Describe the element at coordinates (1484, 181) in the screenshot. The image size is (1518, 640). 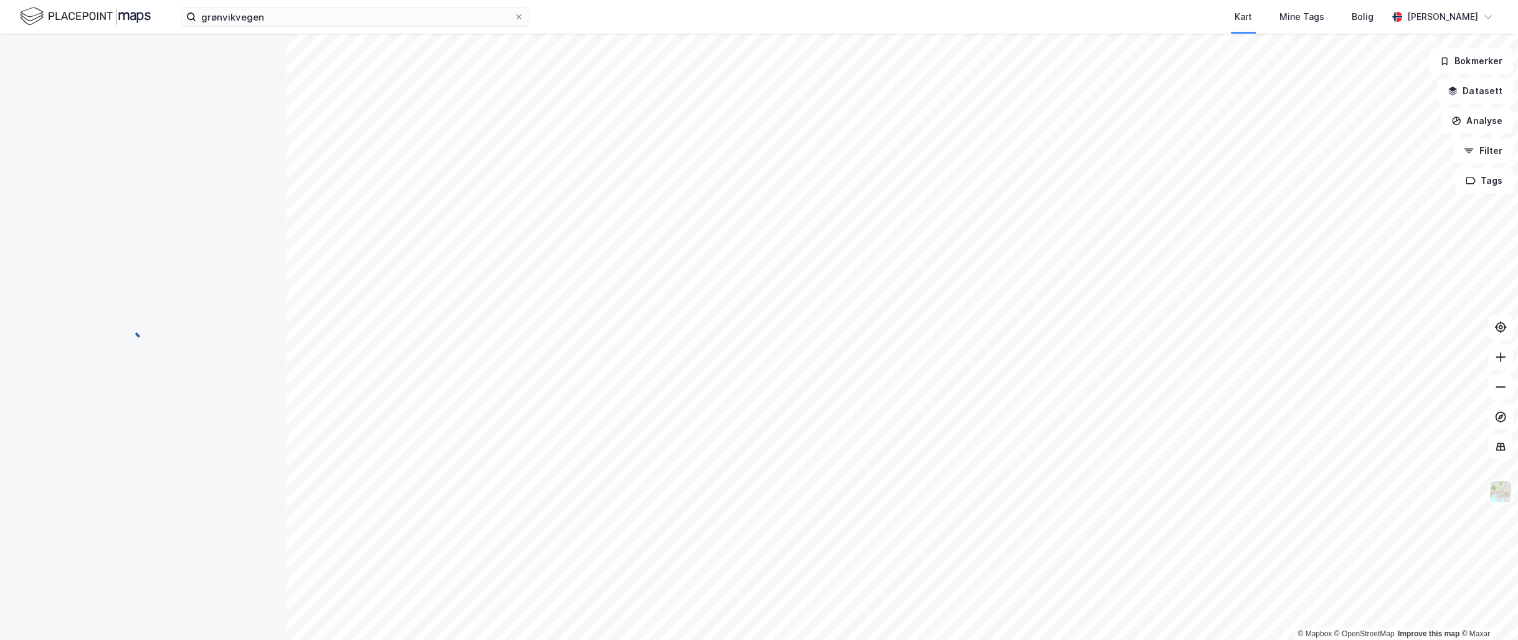
I see `button: Tags` at that location.